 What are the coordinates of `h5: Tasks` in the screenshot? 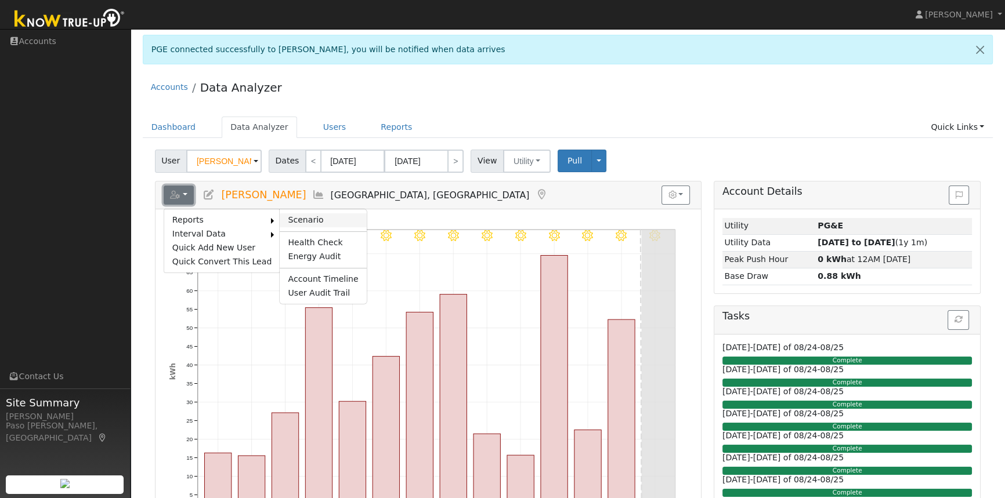 It's located at (847, 316).